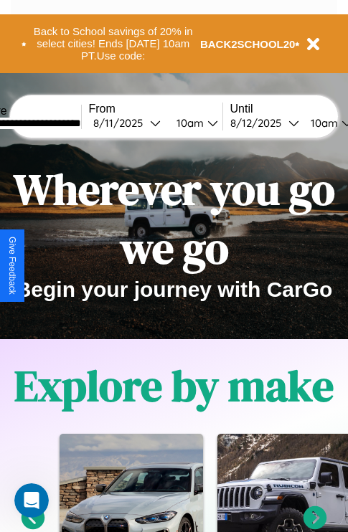  Describe the element at coordinates (194, 123) in the screenshot. I see `button: 10am` at that location.